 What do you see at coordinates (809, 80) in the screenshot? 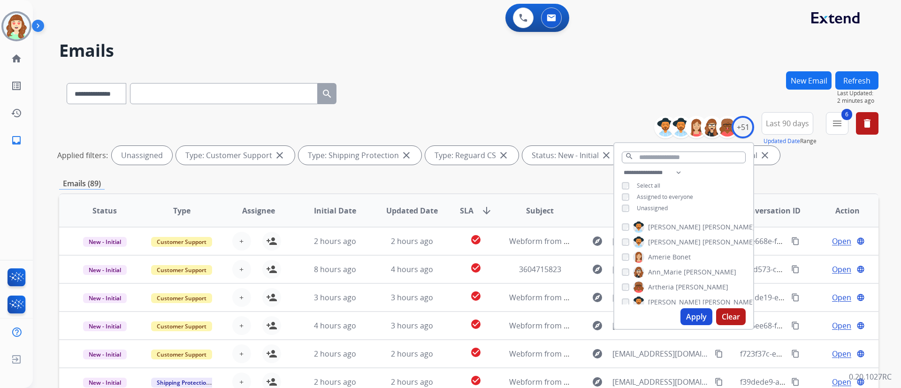
I see `button: New Email` at bounding box center [809, 80].